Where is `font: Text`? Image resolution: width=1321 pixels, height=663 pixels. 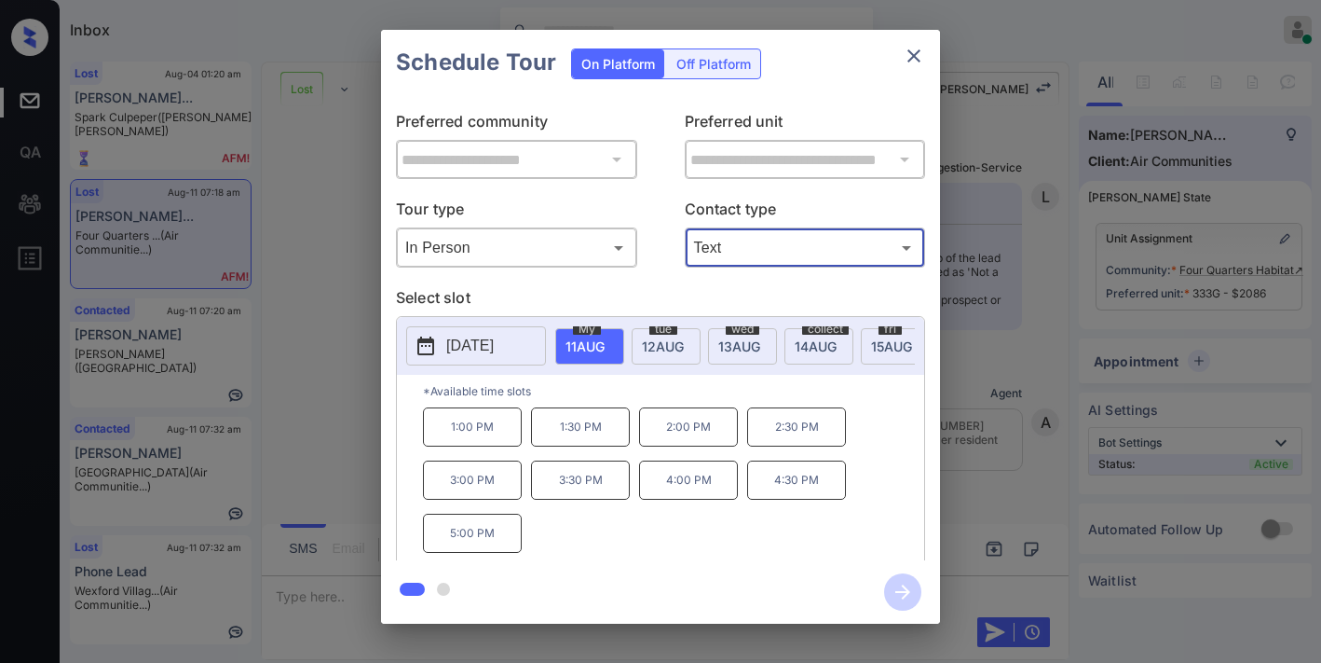
font: Text is located at coordinates (708, 247).